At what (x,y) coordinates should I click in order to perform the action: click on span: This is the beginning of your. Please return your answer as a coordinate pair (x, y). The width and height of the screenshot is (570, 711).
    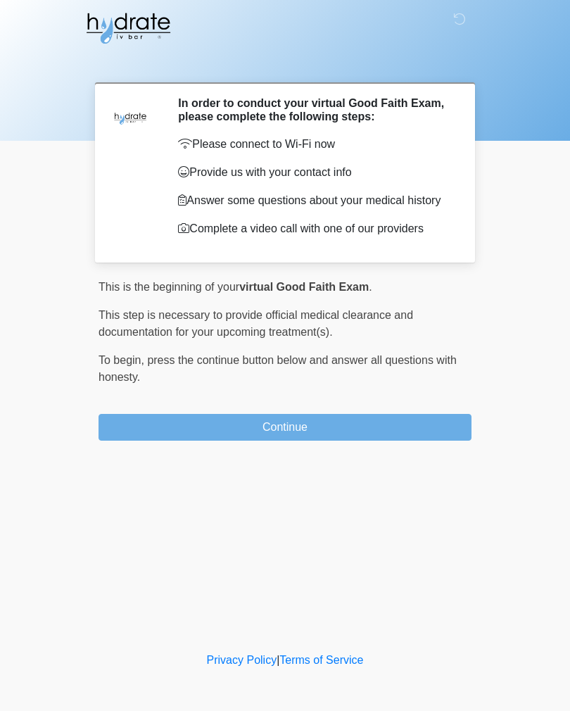
    Looking at the image, I should click on (169, 287).